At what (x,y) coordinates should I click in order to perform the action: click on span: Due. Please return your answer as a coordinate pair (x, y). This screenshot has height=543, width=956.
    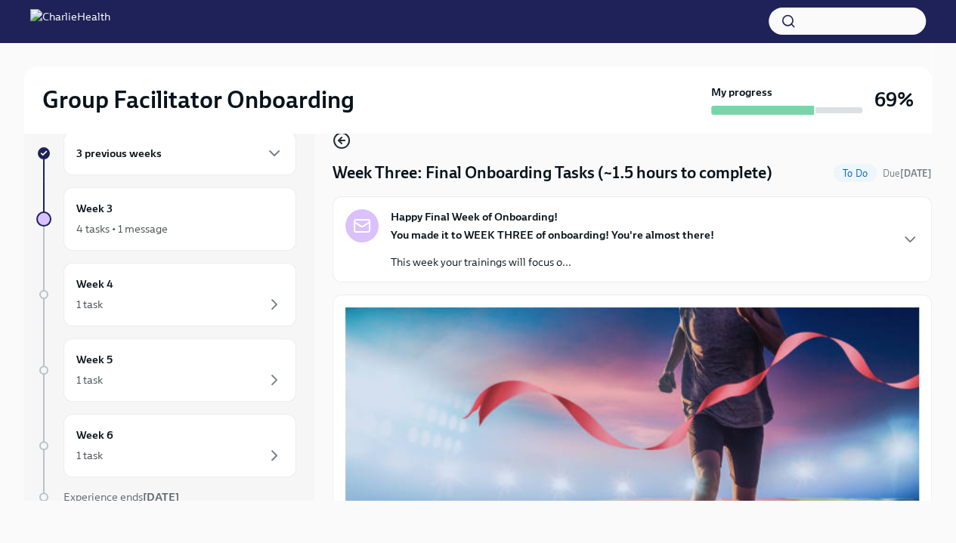
    Looking at the image, I should click on (907, 173).